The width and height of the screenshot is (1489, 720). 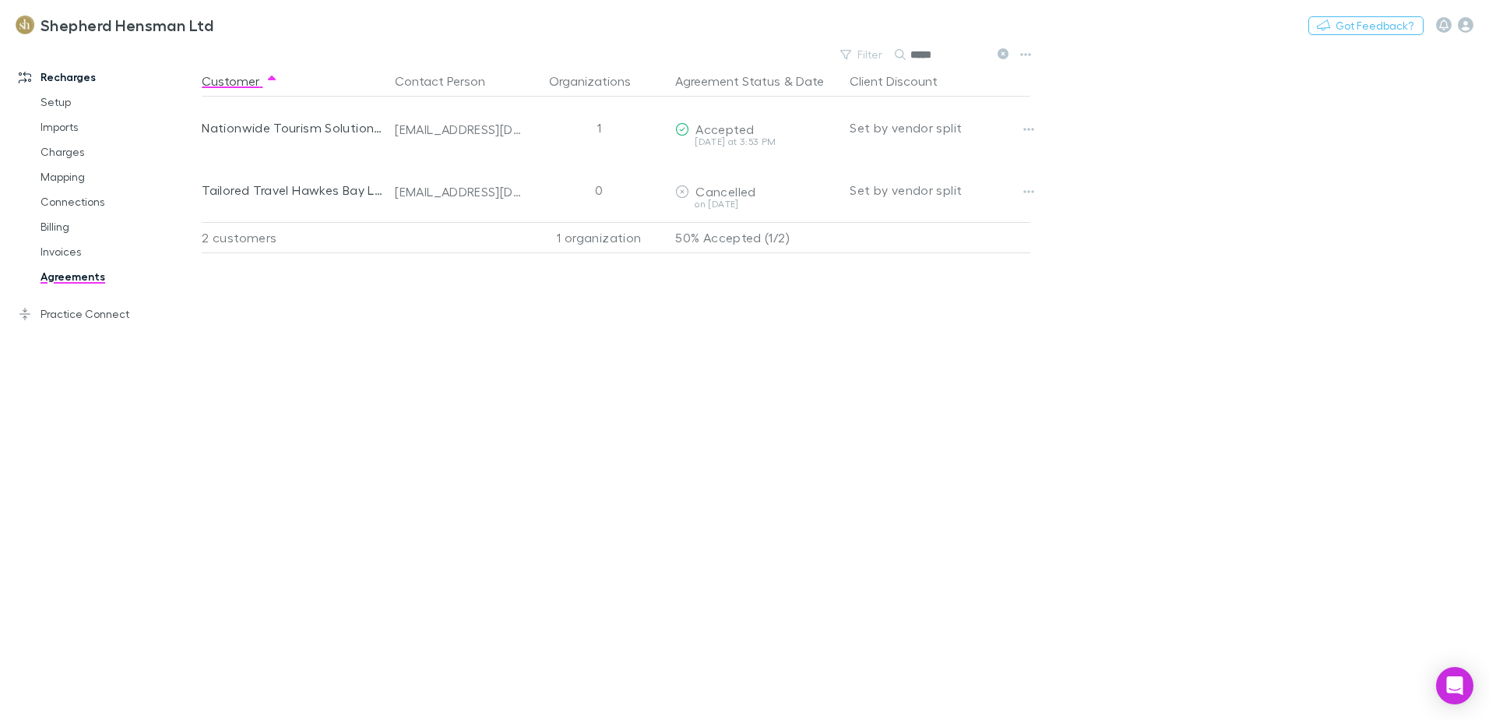 What do you see at coordinates (127, 25) in the screenshot?
I see `h3: Shepherd Hensman Ltd` at bounding box center [127, 25].